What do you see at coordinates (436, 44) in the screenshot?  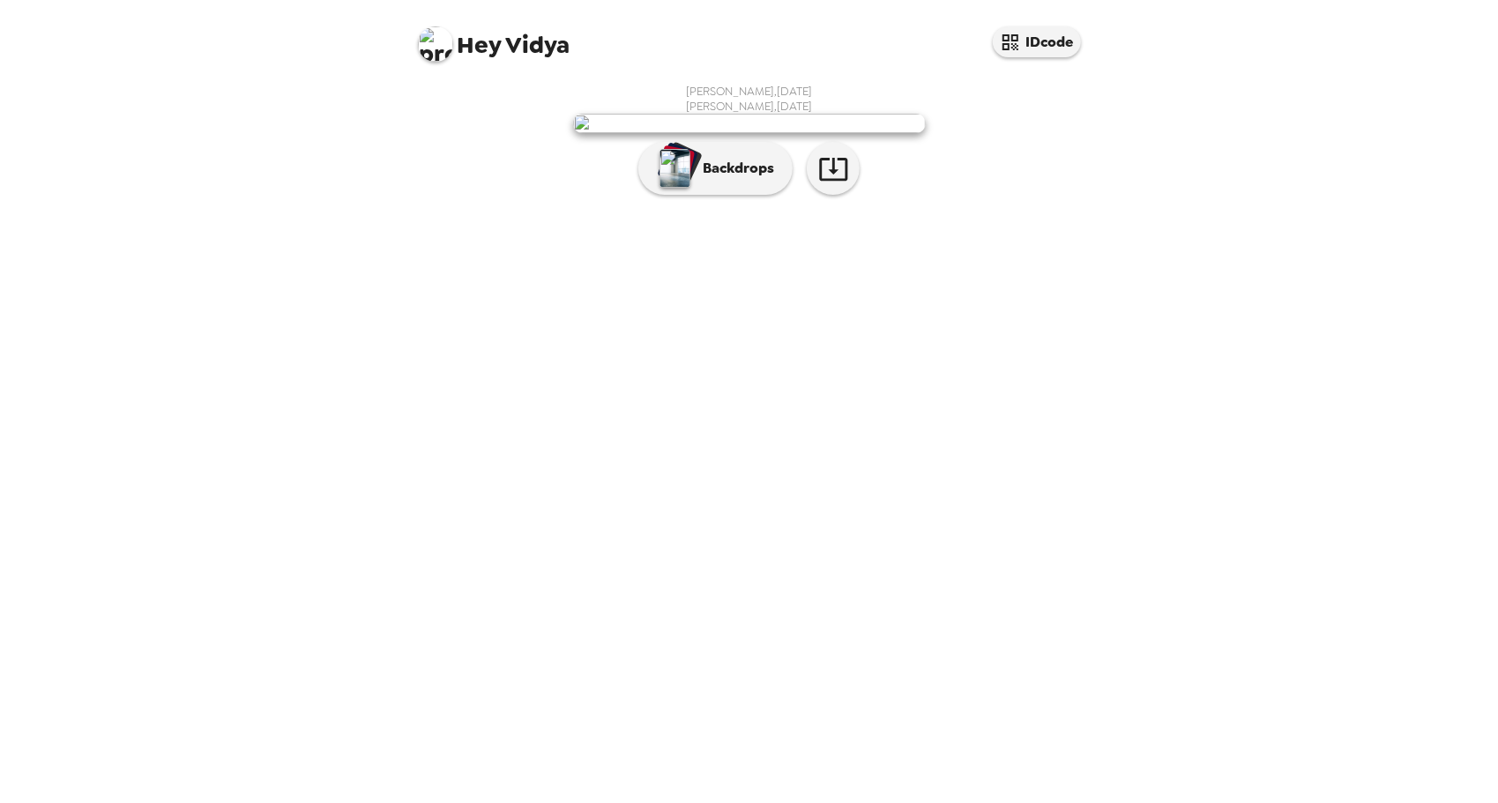 I see `img: profile pic` at bounding box center [436, 44].